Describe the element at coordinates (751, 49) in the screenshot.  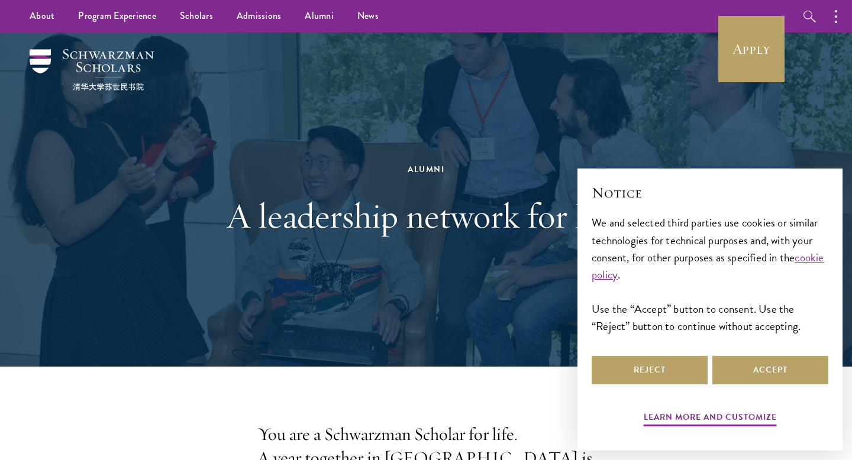
I see `a: Apply` at that location.